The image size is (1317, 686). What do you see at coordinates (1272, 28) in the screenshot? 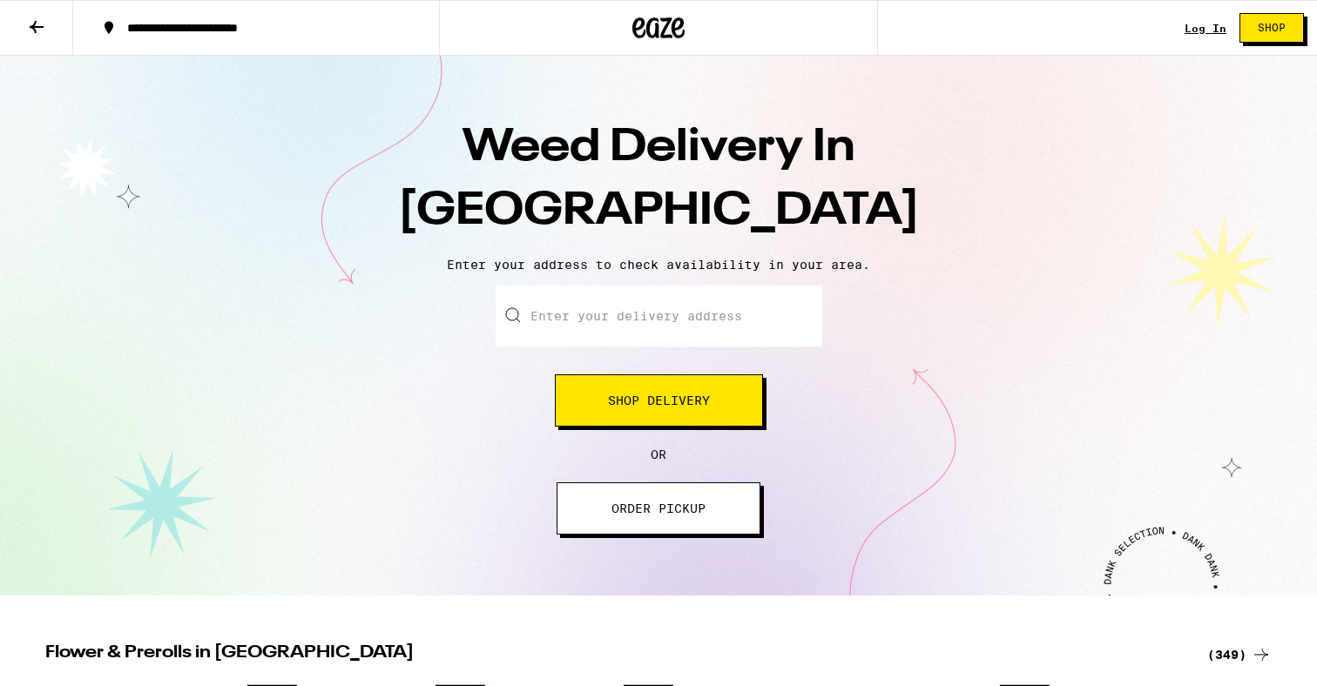
I see `span: Shop` at bounding box center [1272, 28].